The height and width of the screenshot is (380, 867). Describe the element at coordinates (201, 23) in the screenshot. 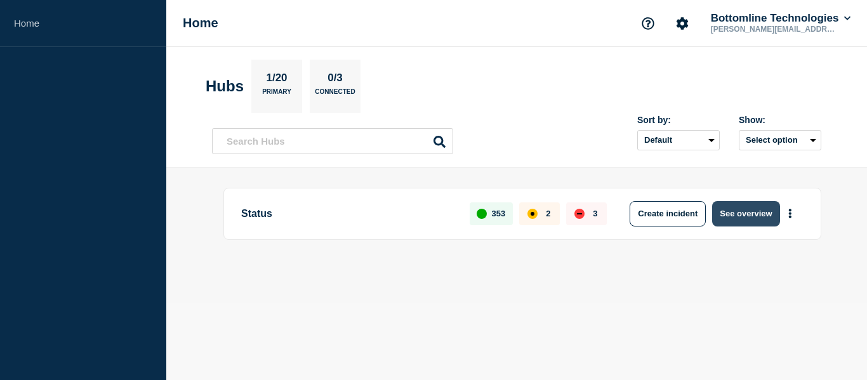

I see `h1: Home` at that location.